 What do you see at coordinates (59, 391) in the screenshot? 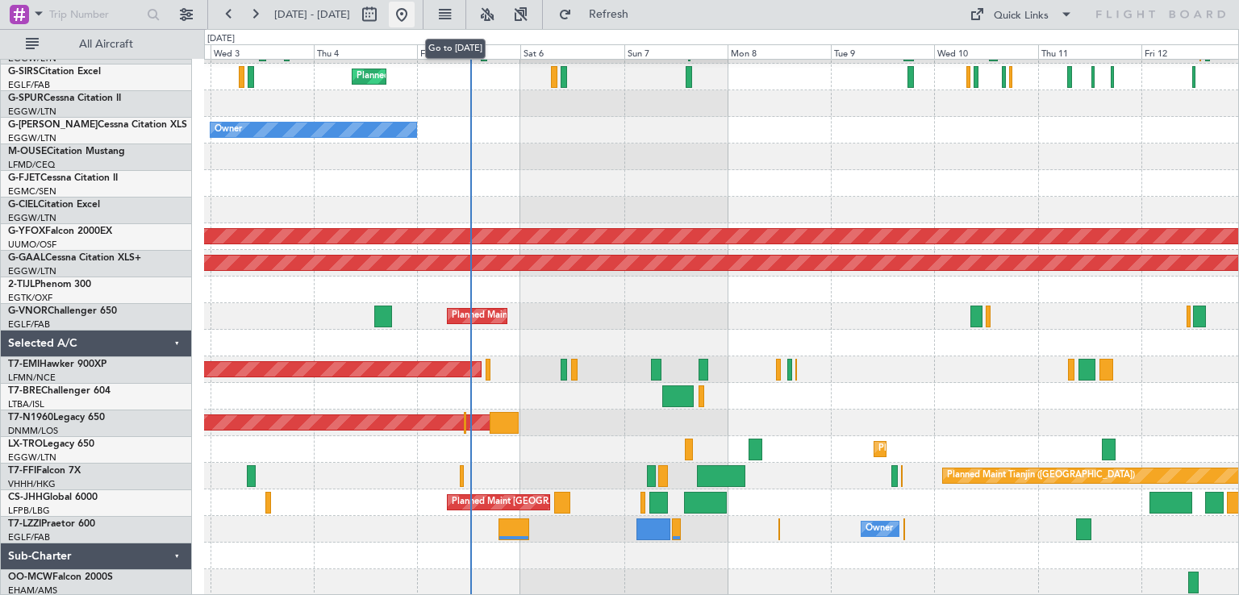
I see `a: T7-BREChallenger 604` at bounding box center [59, 391].